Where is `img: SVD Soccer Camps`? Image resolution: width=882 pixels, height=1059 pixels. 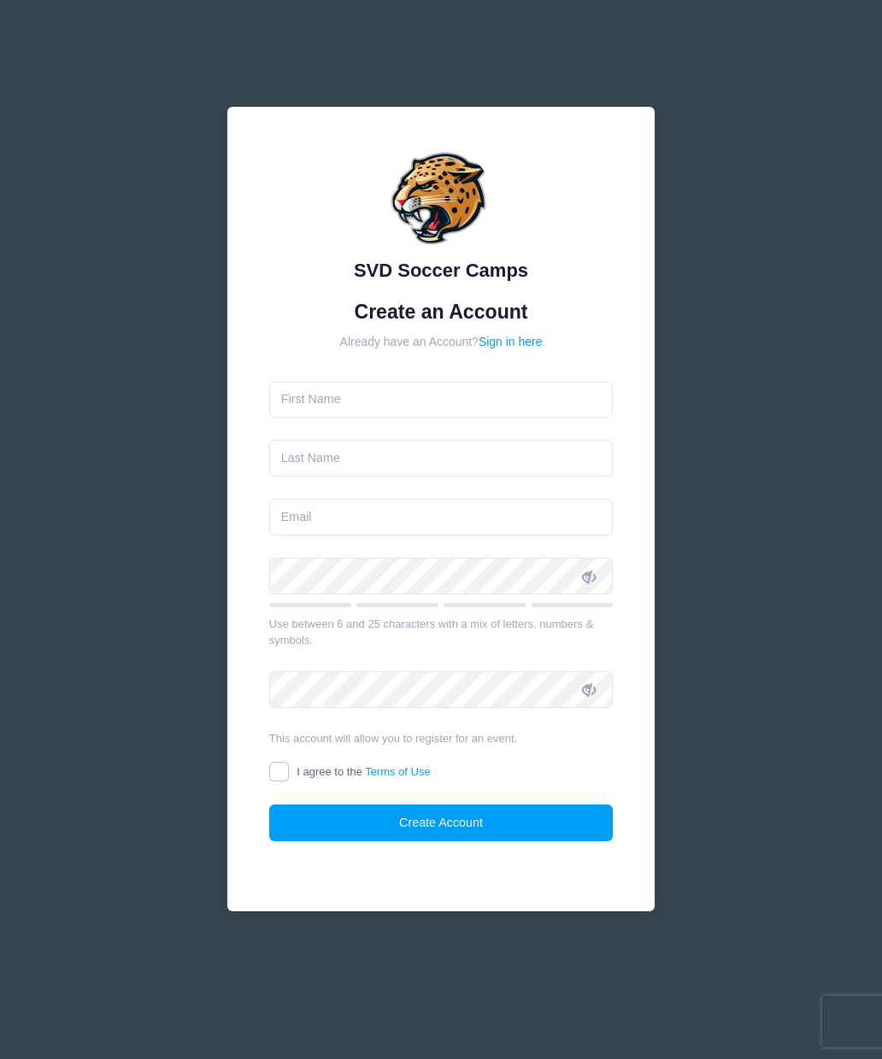
img: SVD Soccer Camps is located at coordinates (441, 199).